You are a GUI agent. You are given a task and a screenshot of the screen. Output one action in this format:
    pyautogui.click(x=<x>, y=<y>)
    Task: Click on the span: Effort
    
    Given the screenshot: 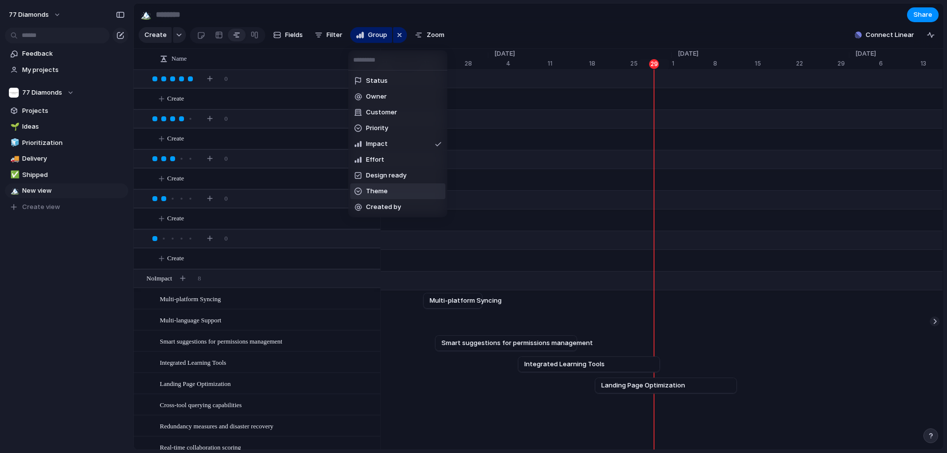 What is the action you would take?
    pyautogui.click(x=375, y=160)
    